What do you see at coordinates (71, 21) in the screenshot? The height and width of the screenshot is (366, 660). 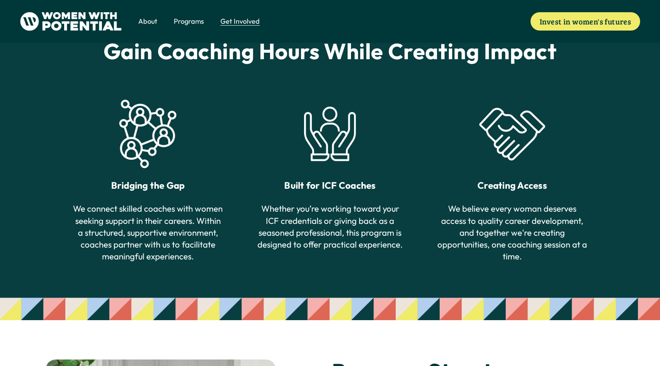 I see `img: Women With Potential` at bounding box center [71, 21].